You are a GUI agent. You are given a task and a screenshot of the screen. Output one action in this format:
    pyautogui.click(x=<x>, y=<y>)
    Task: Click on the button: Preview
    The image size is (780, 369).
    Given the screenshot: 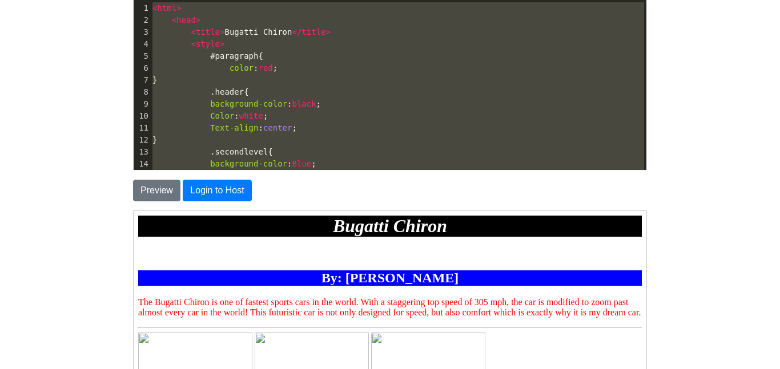 What is the action you would take?
    pyautogui.click(x=156, y=191)
    